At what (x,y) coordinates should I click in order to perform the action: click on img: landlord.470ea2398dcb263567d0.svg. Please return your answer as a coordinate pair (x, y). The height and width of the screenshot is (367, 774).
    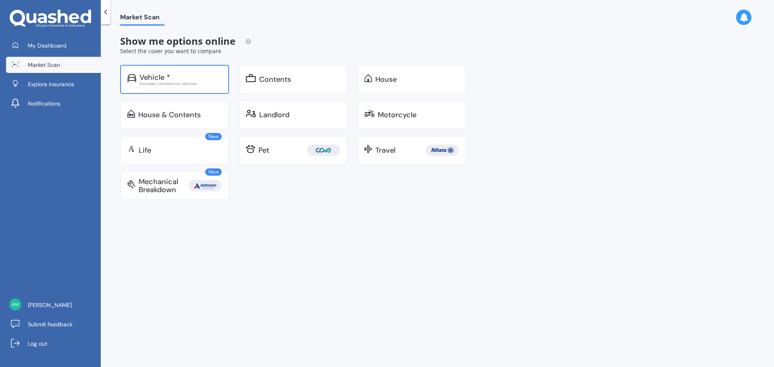
    Looking at the image, I should click on (251, 114).